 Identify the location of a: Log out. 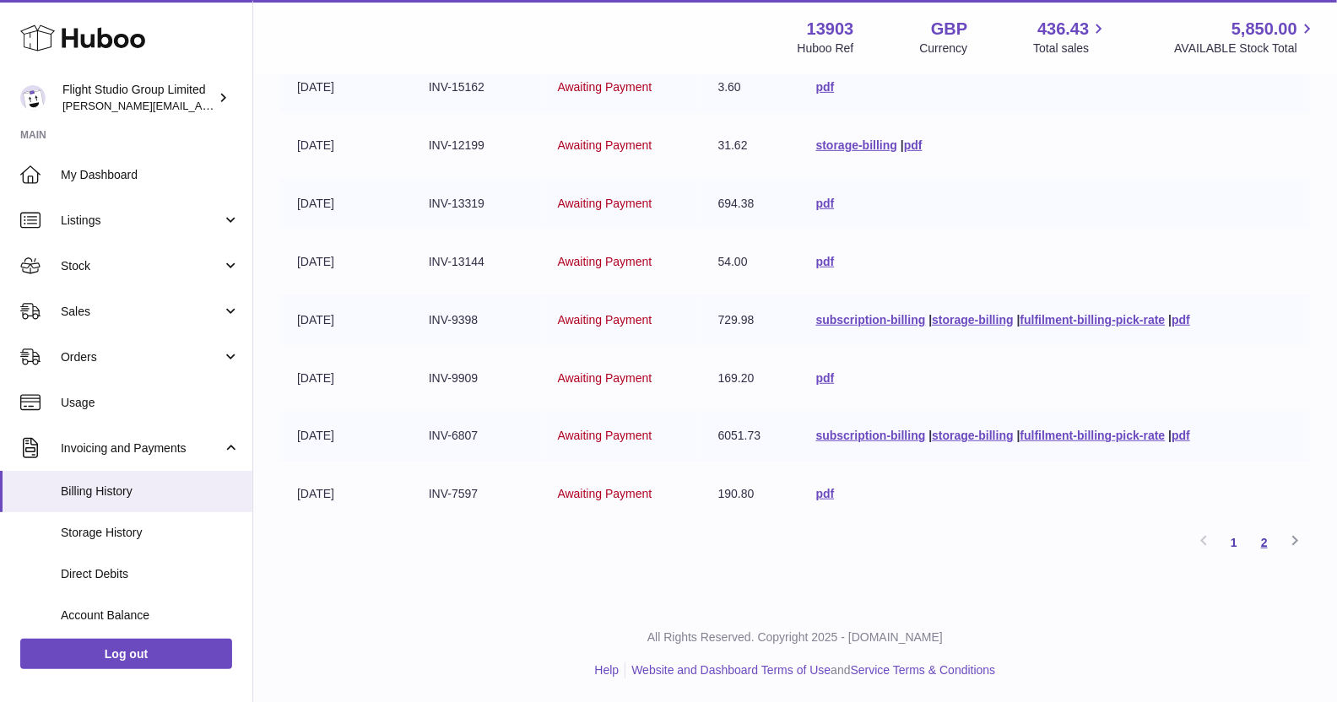
(126, 654).